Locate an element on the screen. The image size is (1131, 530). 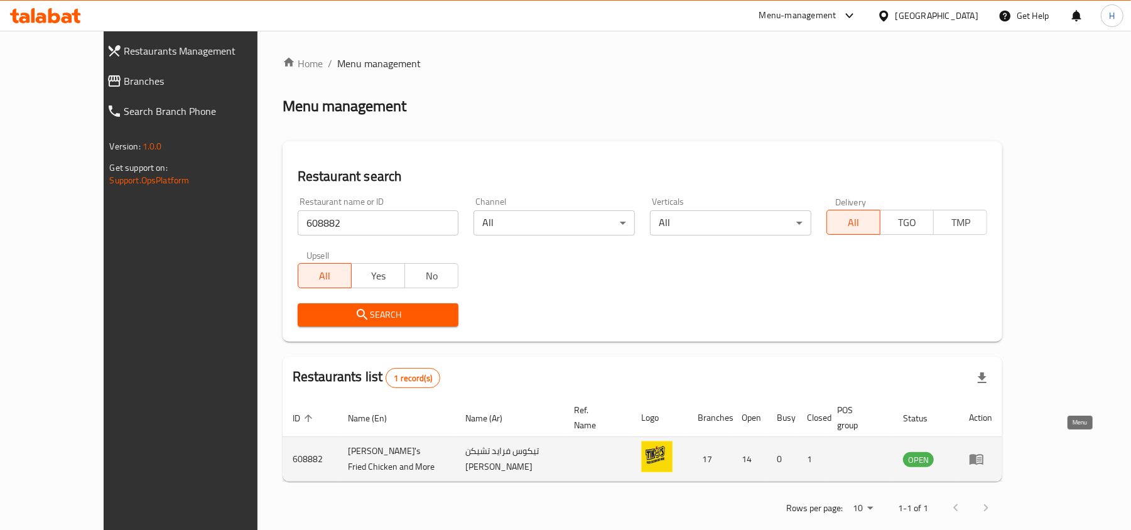
td: 1 is located at coordinates (812, 459).